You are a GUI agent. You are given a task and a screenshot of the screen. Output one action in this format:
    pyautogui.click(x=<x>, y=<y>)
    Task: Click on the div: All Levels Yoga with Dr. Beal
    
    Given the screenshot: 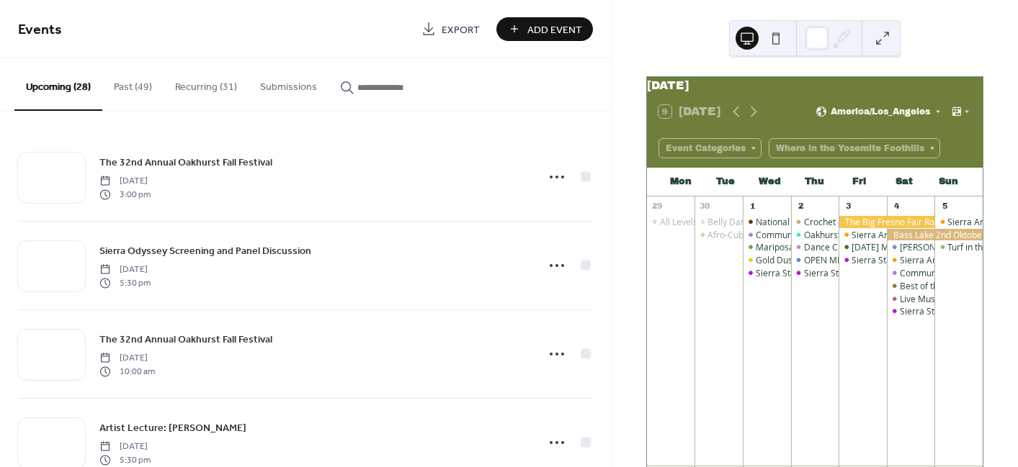 What is the action you would take?
    pyautogui.click(x=670, y=222)
    